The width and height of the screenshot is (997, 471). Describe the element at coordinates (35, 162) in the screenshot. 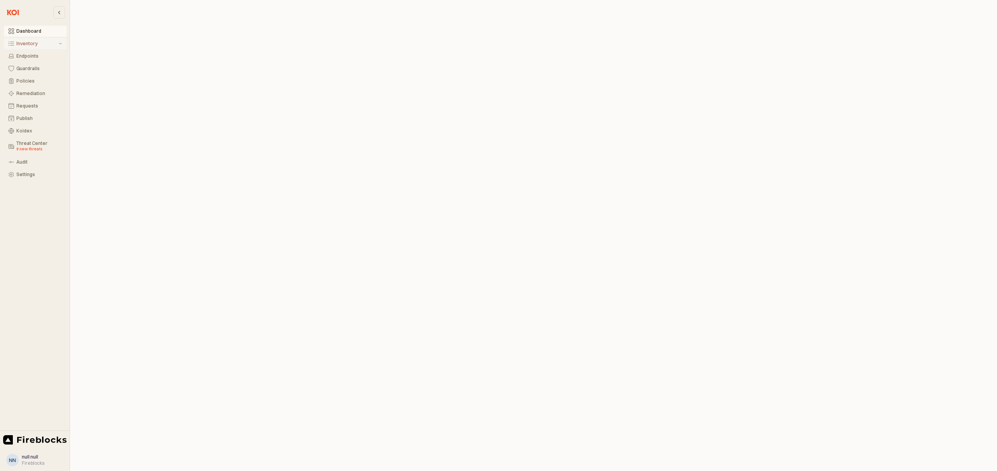

I see `button: Audit` at that location.